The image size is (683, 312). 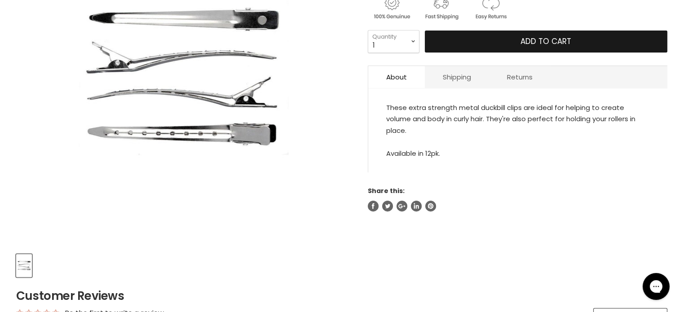 I want to click on h2: Customer Reviews, so click(x=342, y=296).